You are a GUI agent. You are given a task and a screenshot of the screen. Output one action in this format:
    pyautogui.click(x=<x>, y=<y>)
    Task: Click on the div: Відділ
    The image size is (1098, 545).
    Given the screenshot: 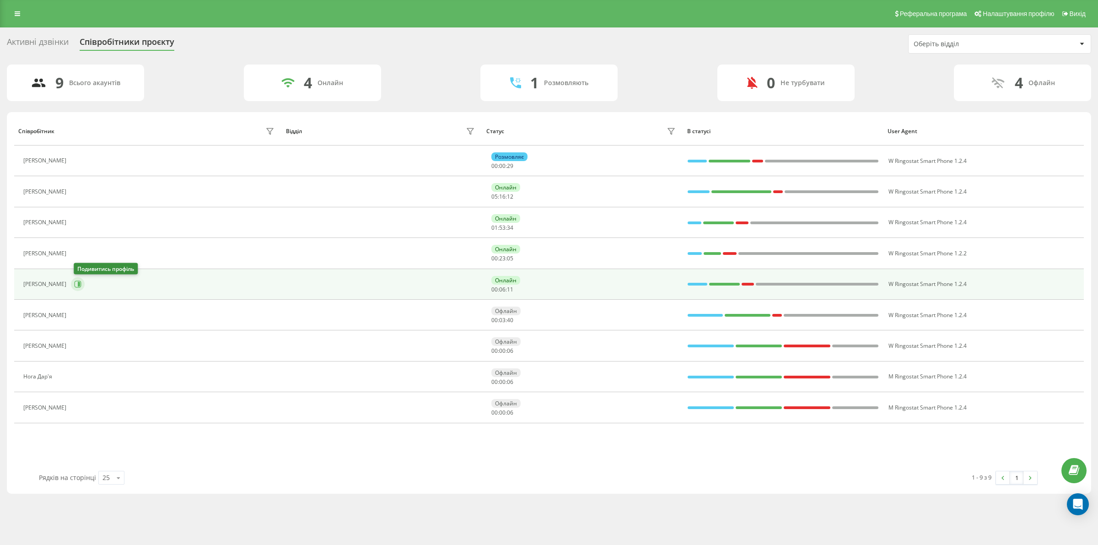 What is the action you would take?
    pyautogui.click(x=294, y=131)
    